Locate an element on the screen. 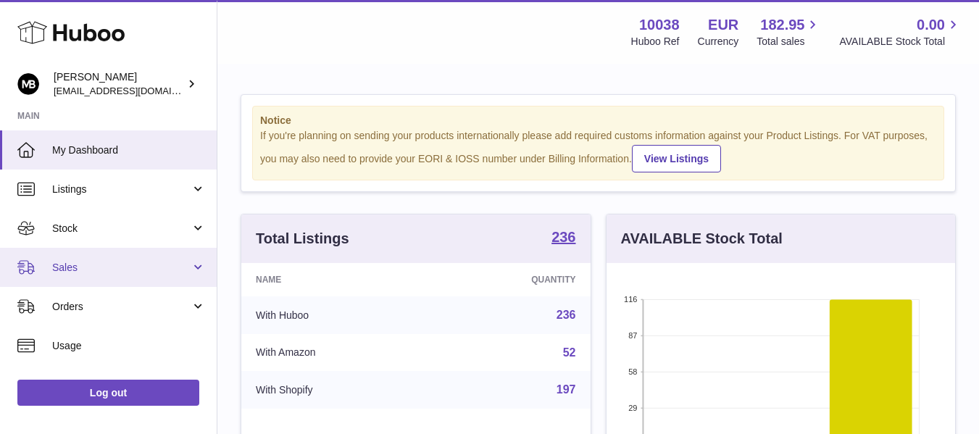 Image resolution: width=979 pixels, height=434 pixels. th: Quantity is located at coordinates (511, 280).